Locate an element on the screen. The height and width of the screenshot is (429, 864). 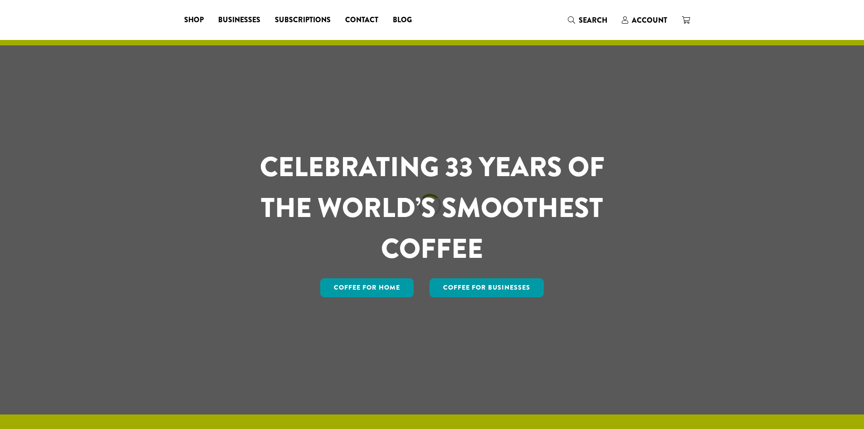
span: Businesses is located at coordinates (239, 20).